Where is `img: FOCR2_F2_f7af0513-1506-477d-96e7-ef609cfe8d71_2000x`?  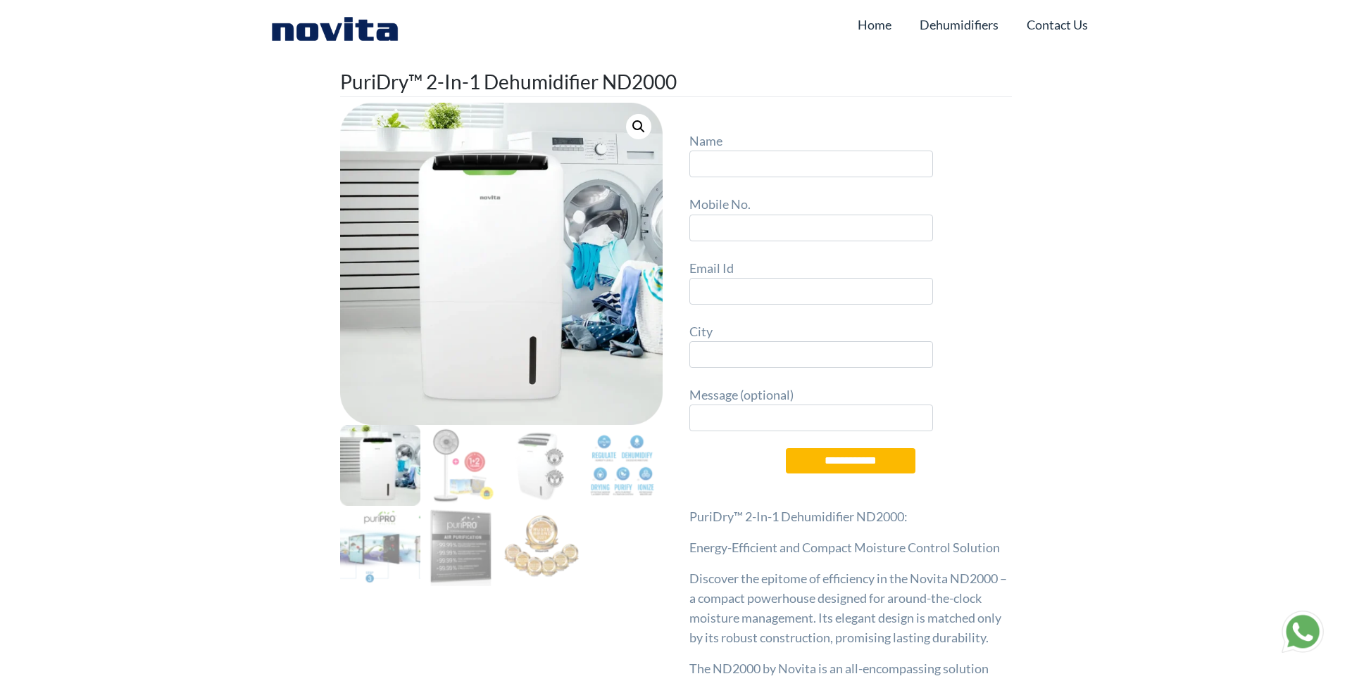
img: FOCR2_F2_f7af0513-1506-477d-96e7-ef609cfe8d71_2000x is located at coordinates (824, 264).